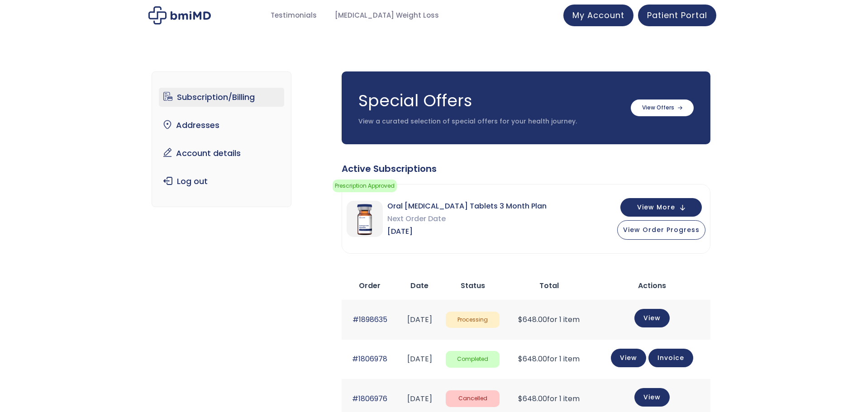 The height and width of the screenshot is (412, 862). Describe the element at coordinates (369, 398) in the screenshot. I see `a: #1806976` at that location.